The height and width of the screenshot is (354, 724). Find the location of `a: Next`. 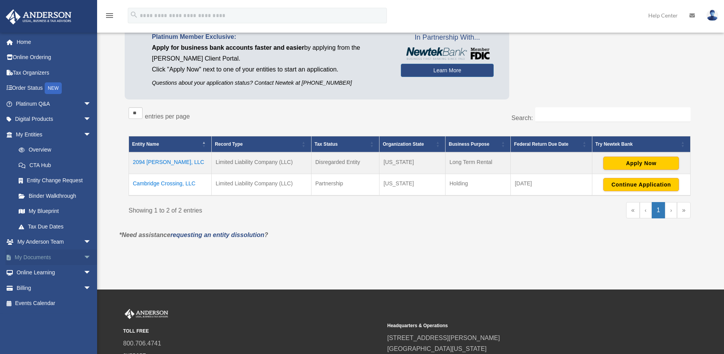

a: Next is located at coordinates (671, 210).